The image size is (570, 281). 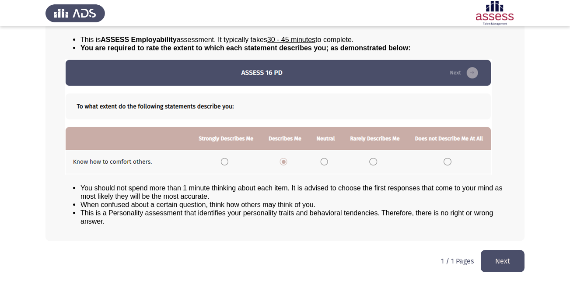 What do you see at coordinates (503, 261) in the screenshot?
I see `button: load next page` at bounding box center [503, 261].